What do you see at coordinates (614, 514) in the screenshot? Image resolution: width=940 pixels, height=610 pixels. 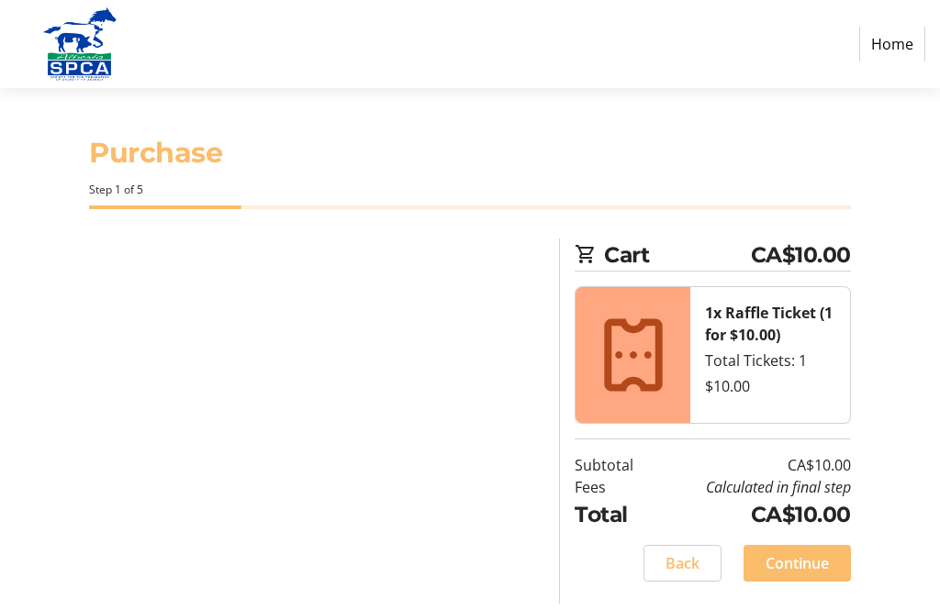 I see `td: Total` at bounding box center [614, 514].